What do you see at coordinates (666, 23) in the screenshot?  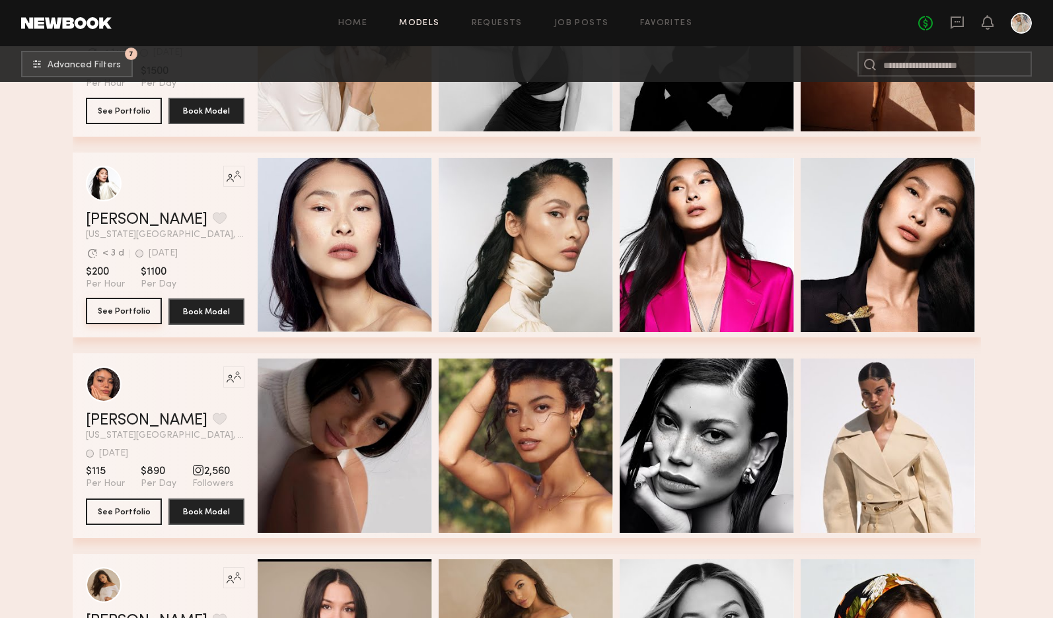 I see `a: Favorites` at bounding box center [666, 23].